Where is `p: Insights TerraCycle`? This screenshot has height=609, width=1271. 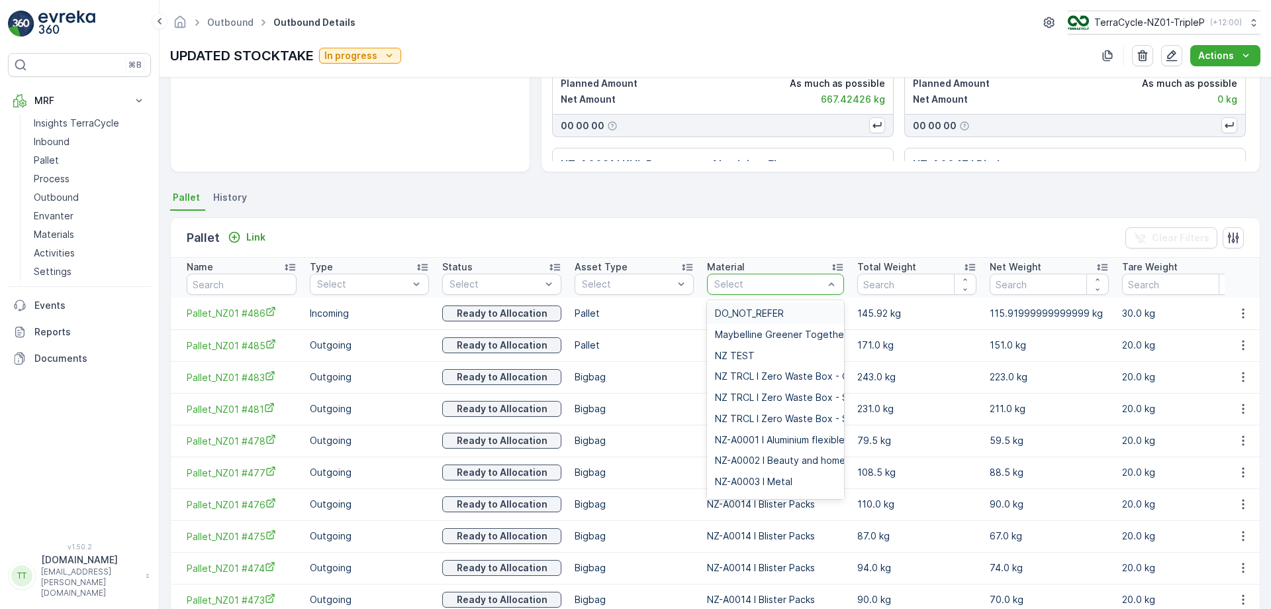
p: Insights TerraCycle is located at coordinates (76, 123).